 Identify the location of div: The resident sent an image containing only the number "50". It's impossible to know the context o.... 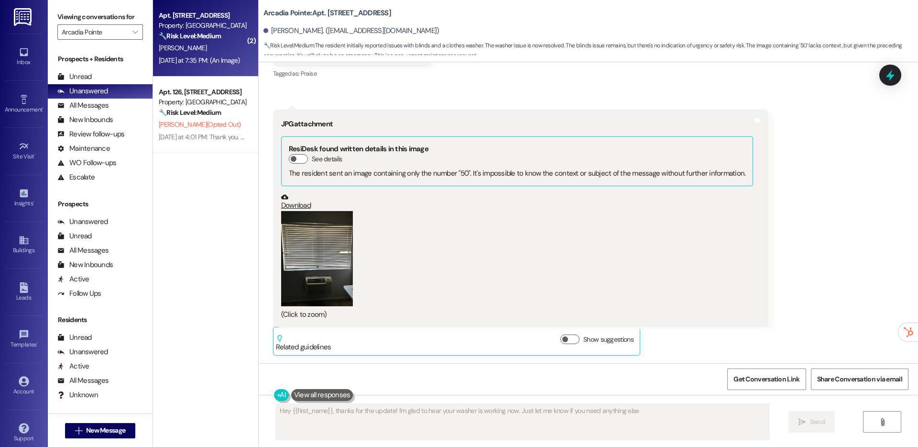
(518, 173).